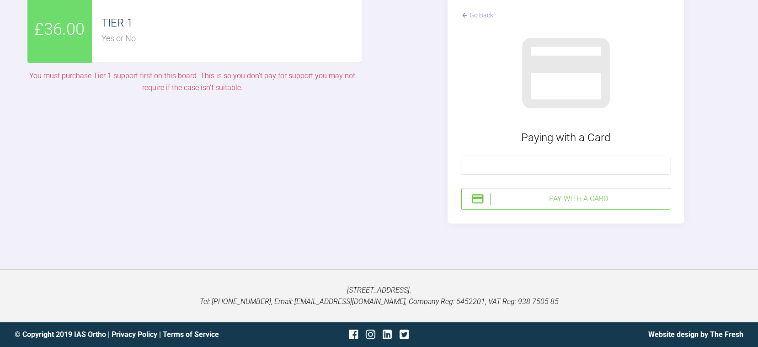  Describe the element at coordinates (478, 199) in the screenshot. I see `img: stripeIcon.ae7d7783.svg` at that location.